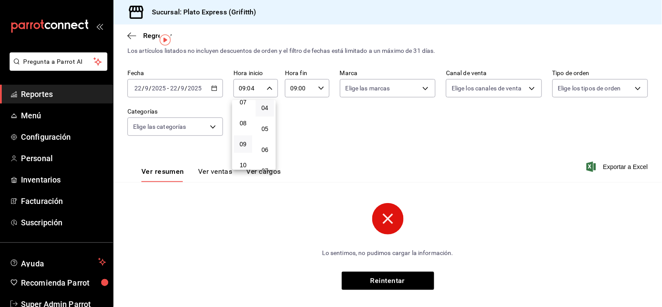  Describe the element at coordinates (165, 40) in the screenshot. I see `img: Tooltip marker` at that location.